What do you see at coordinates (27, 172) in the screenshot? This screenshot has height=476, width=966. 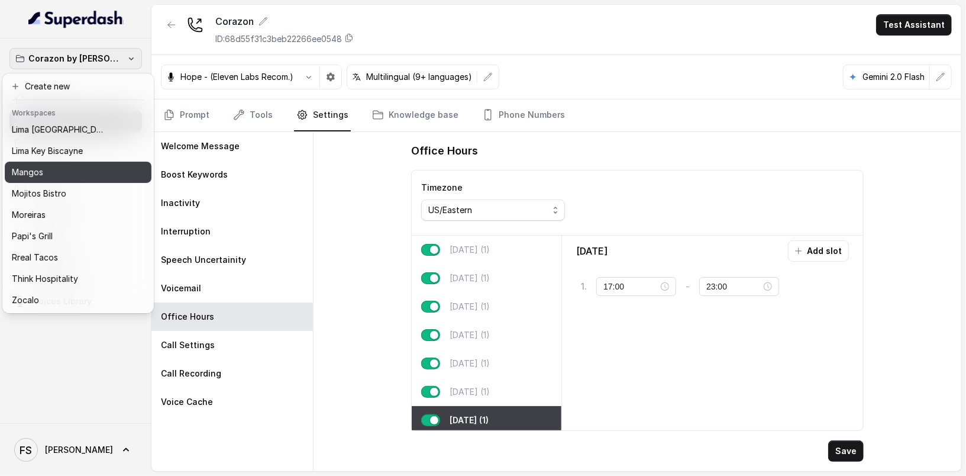 I see `p: Mangos` at bounding box center [27, 172].